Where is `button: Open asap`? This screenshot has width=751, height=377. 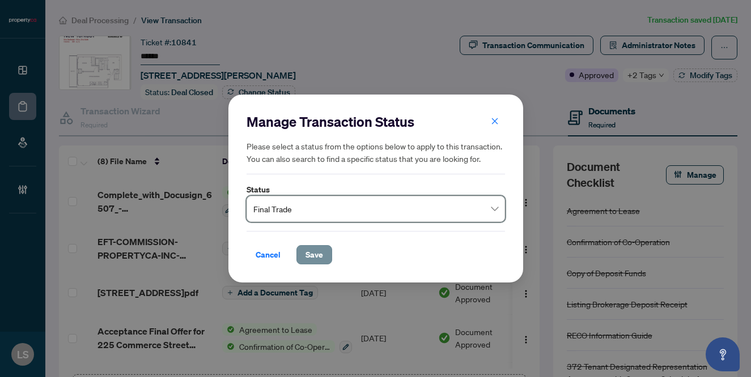 button: Open asap is located at coordinates (722, 355).